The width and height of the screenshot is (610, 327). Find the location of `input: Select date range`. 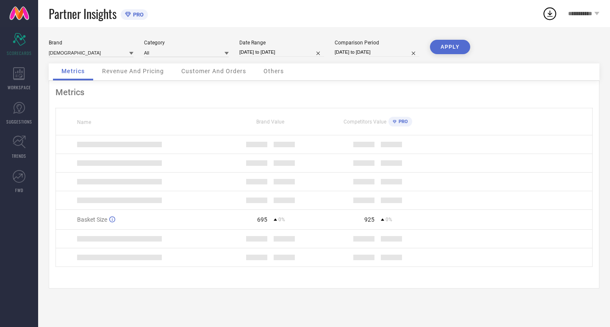

input: Select date range is located at coordinates (282, 52).